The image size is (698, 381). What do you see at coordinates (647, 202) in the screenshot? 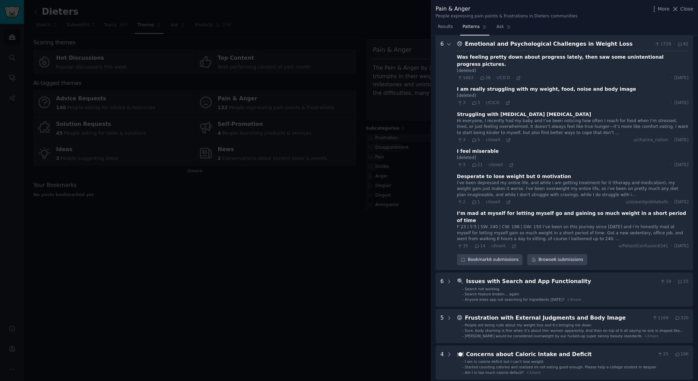
I see `span: u/oswaldgobbleballs` at bounding box center [647, 202].